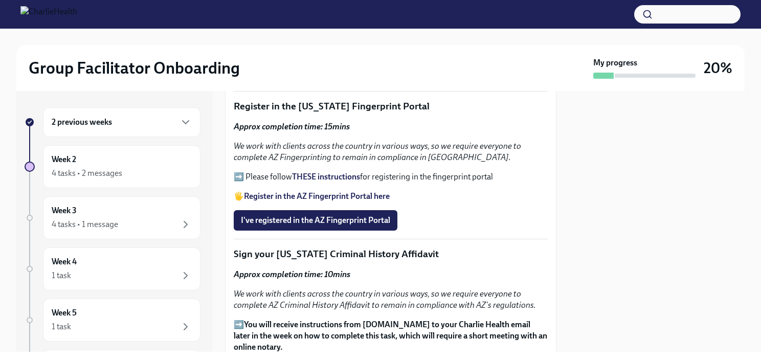  I want to click on strong: My progress, so click(615, 63).